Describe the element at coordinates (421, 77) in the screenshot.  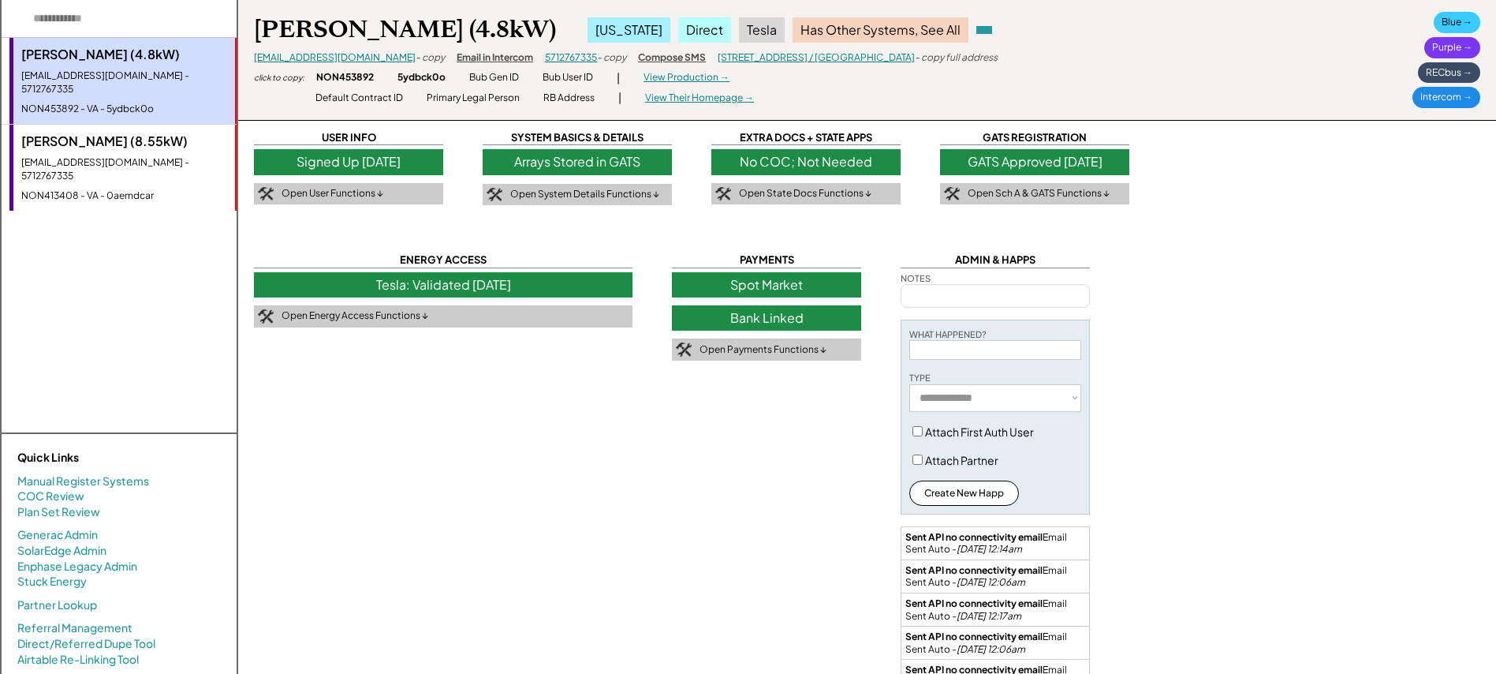
I see `div: 5ydbck0o` at that location.